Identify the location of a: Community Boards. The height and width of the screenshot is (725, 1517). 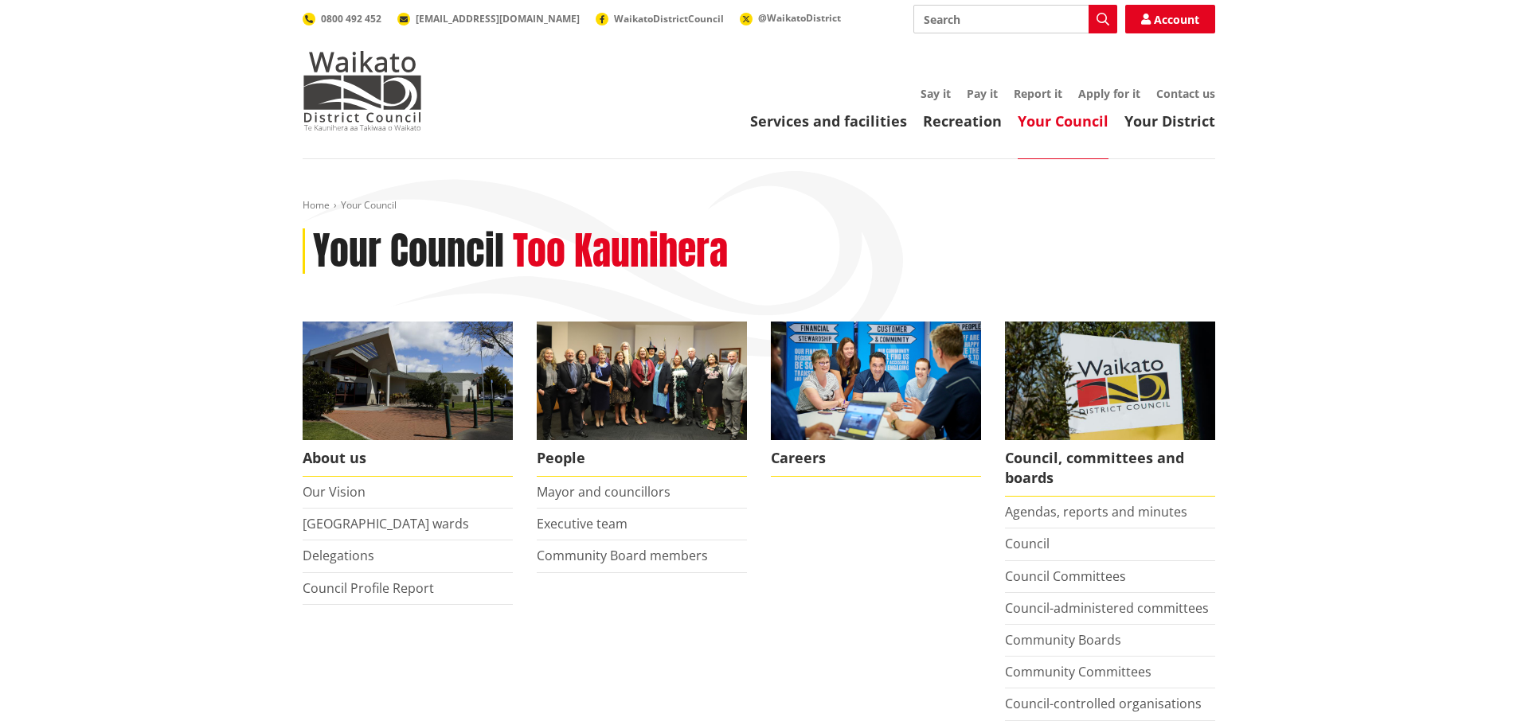
(1063, 640).